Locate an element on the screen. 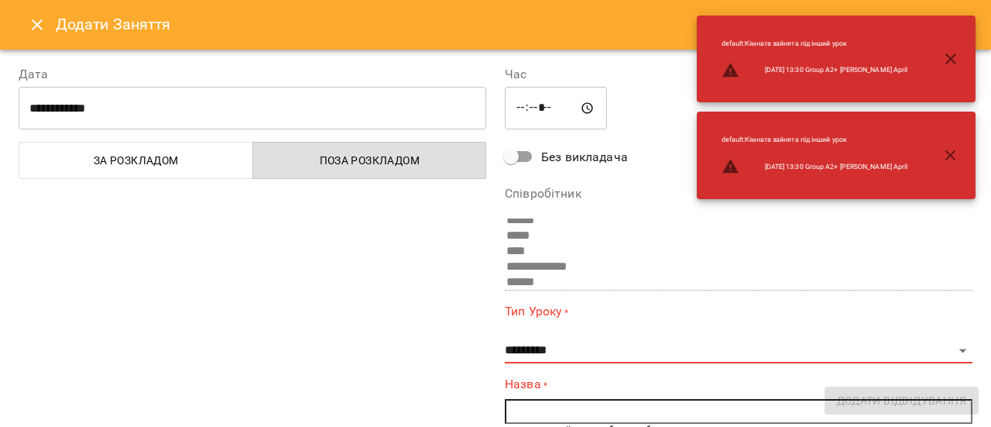  span: За розкладом is located at coordinates (136, 160).